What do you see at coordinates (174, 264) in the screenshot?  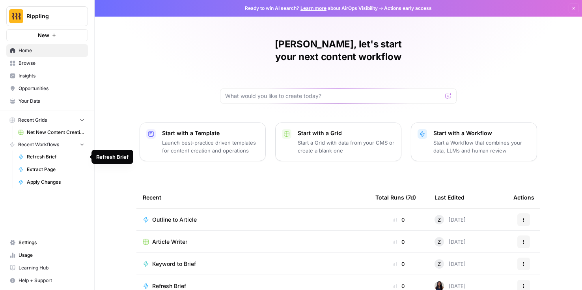 I see `span: Keyword to Brief` at bounding box center [174, 264].